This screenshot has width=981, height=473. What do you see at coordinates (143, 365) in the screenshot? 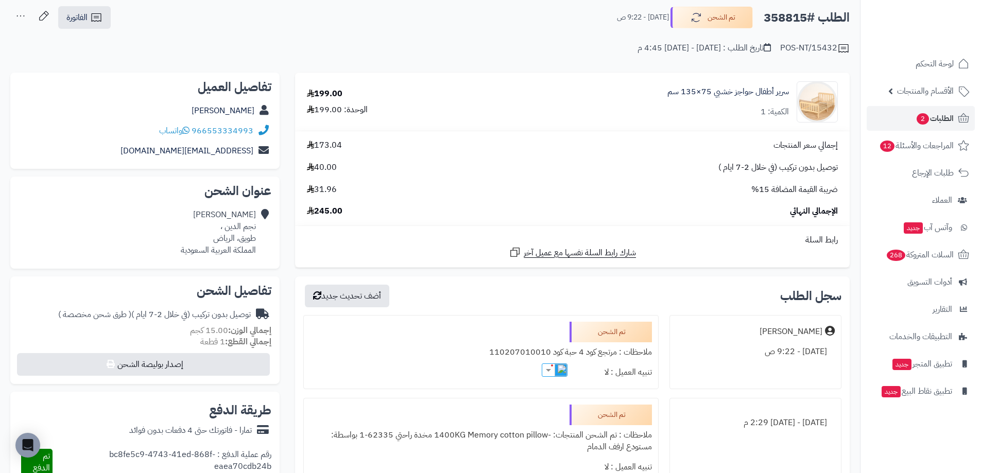
I see `button: إصدار بوليصة الشحن` at bounding box center [143, 365].